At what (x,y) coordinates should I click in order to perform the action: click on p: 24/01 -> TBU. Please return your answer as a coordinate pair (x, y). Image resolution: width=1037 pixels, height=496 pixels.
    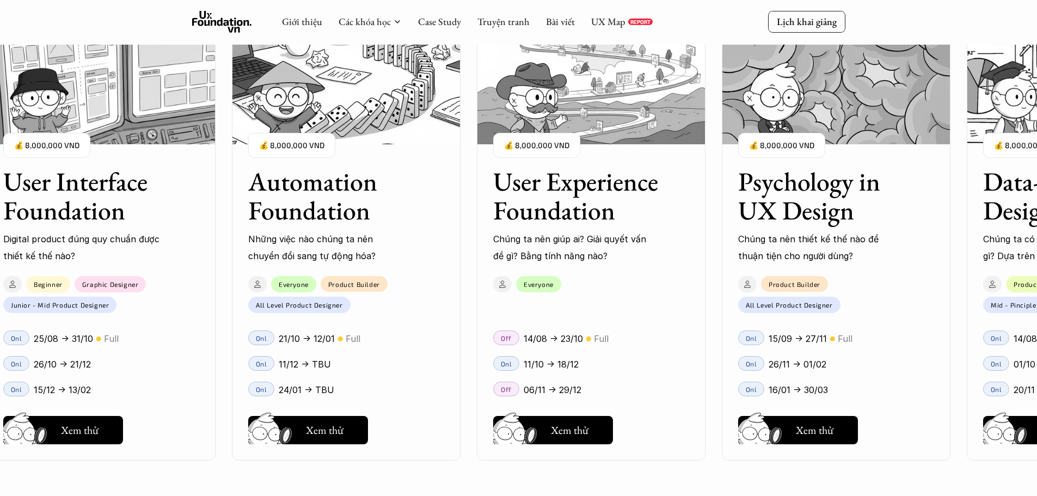
    Looking at the image, I should click on (306, 390).